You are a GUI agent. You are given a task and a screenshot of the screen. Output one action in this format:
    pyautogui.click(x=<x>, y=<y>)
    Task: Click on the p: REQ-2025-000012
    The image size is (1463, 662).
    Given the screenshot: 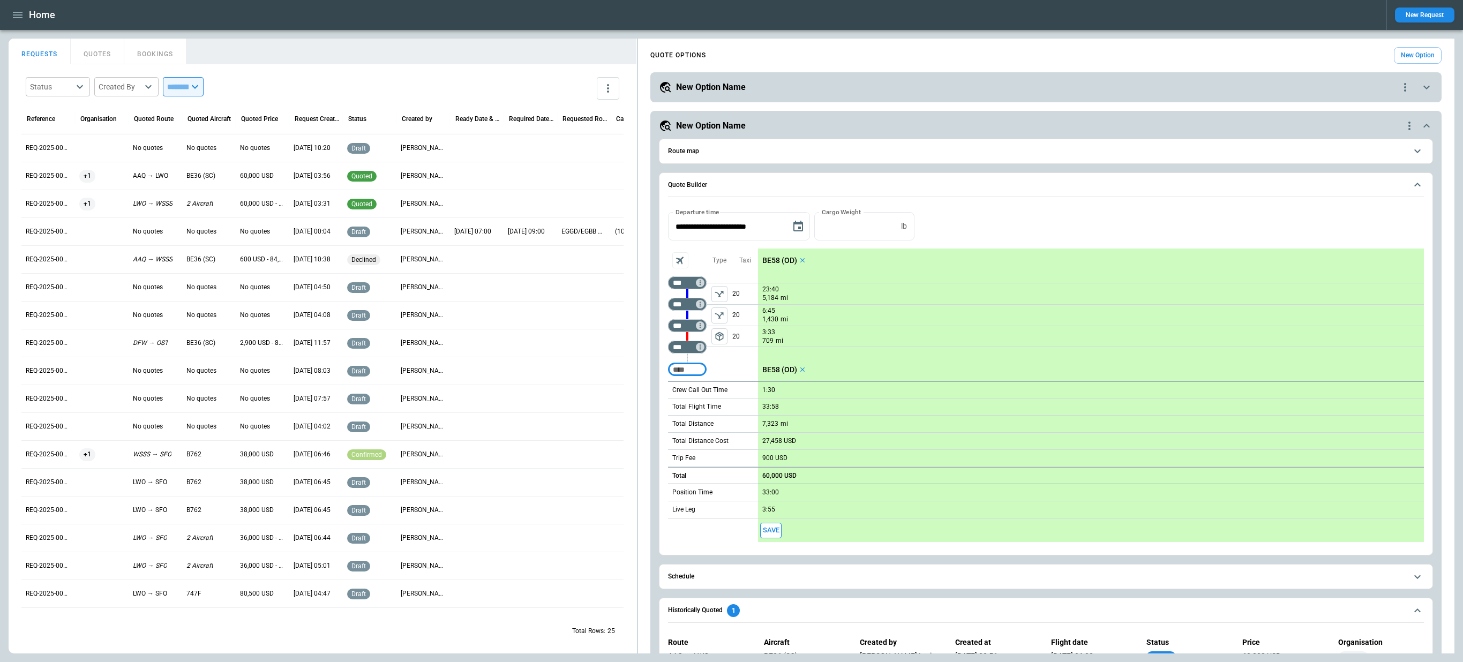 What is the action you would take?
    pyautogui.click(x=48, y=510)
    